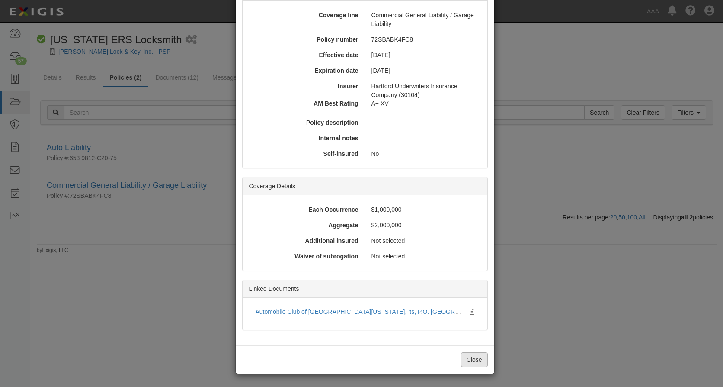  I want to click on div: AM Best Rating, so click(304, 103).